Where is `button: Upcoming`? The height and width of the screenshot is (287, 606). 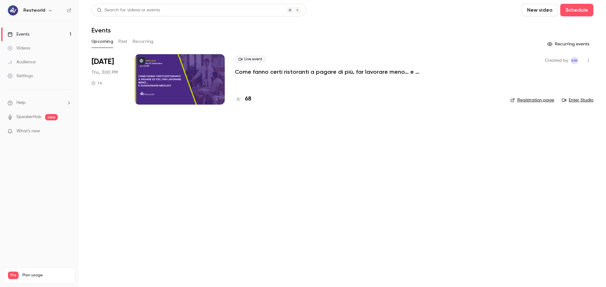 button: Upcoming is located at coordinates (102, 42).